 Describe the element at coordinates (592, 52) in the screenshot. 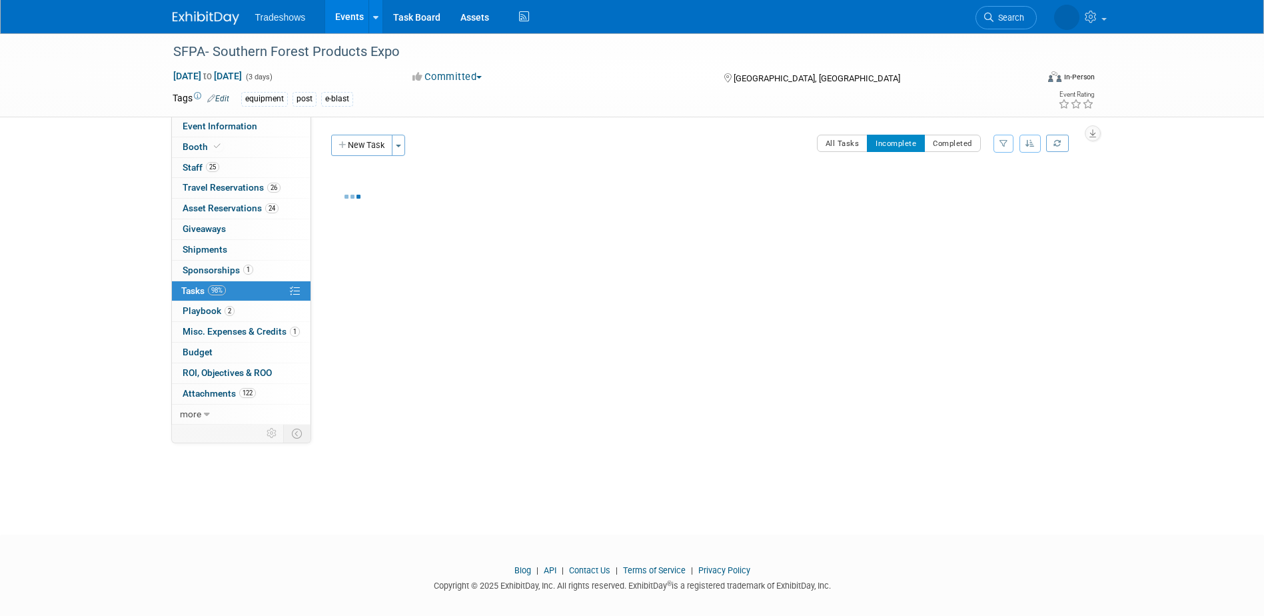

I see `div: SFPA- Southern Forest Products Expo` at that location.